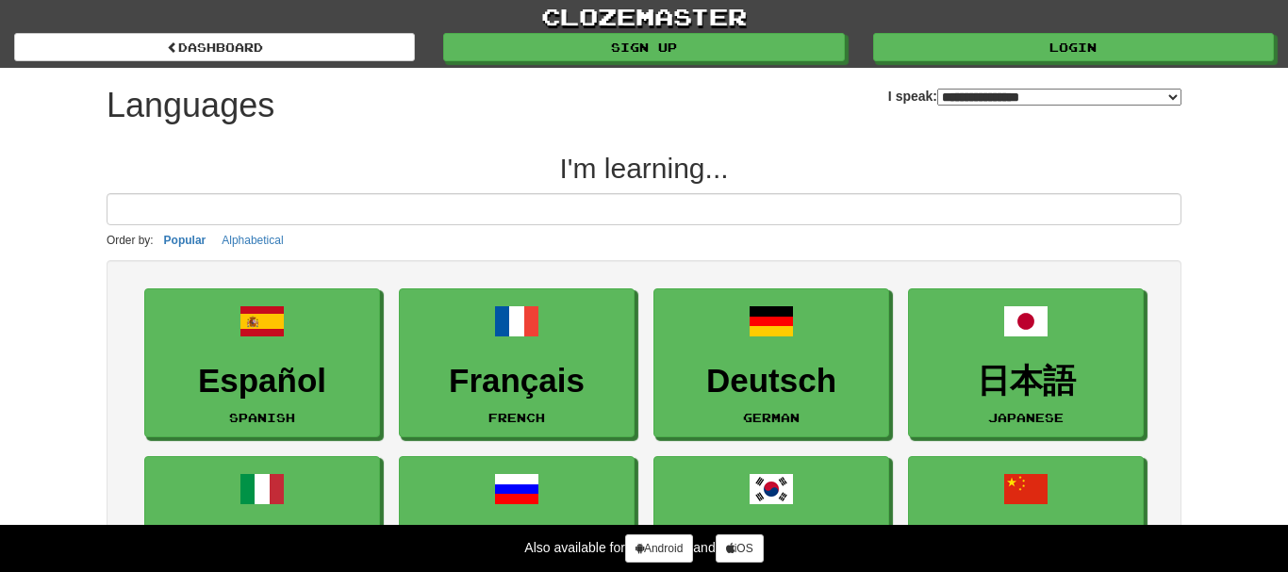  Describe the element at coordinates (1026, 363) in the screenshot. I see `a: 日本語Japanese` at that location.